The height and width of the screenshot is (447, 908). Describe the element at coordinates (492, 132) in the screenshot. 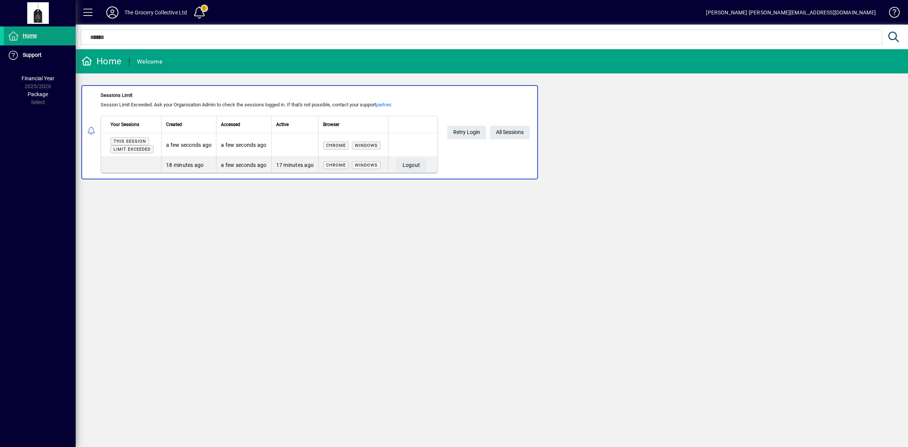

I see `app-alert-notification-menu-item: Sessions Limit` at that location.